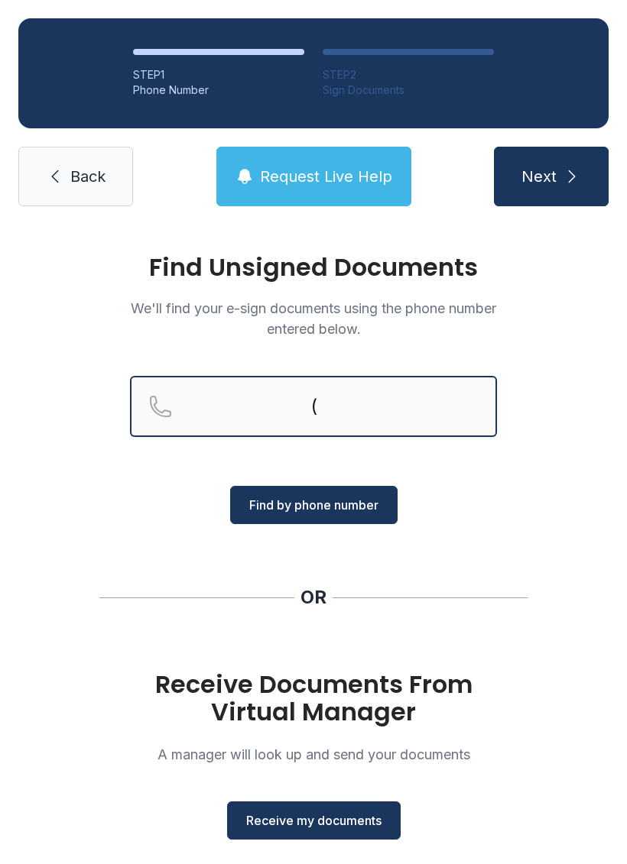 The image size is (627, 864). I want to click on div: STEP 1, so click(219, 75).